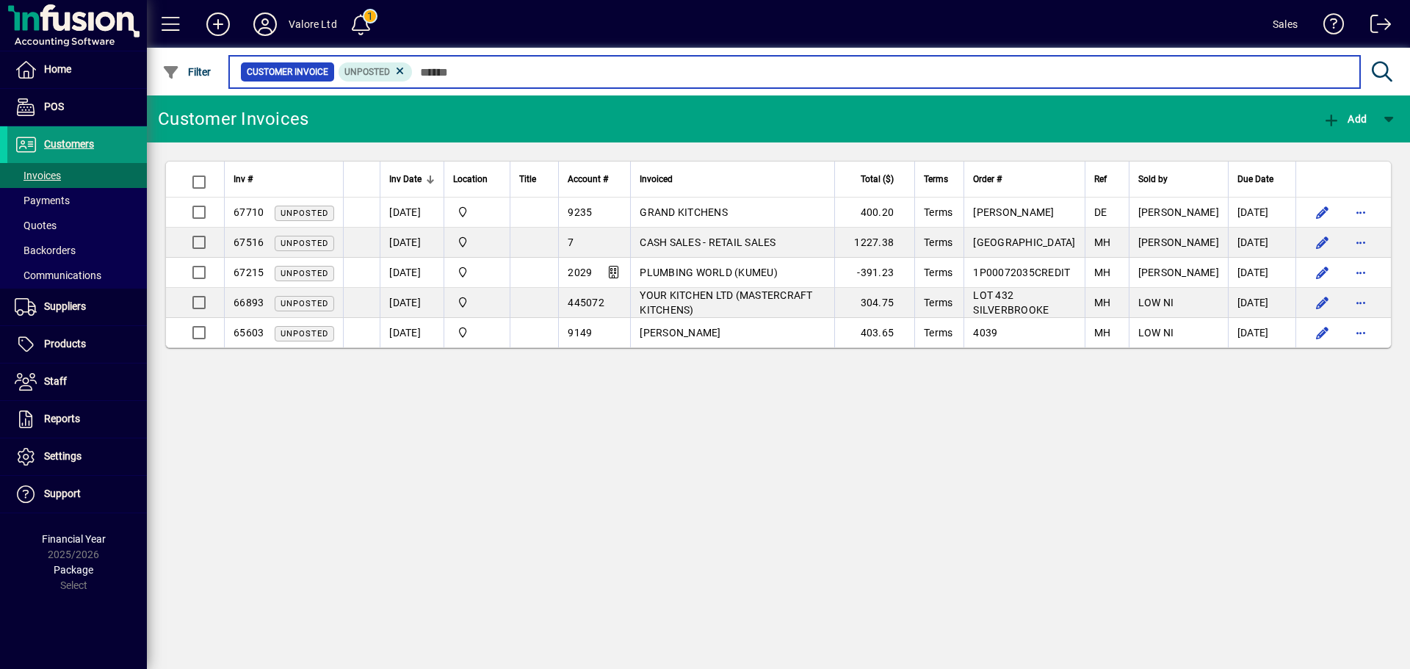 This screenshot has width=1410, height=669. I want to click on span: Ref, so click(1100, 179).